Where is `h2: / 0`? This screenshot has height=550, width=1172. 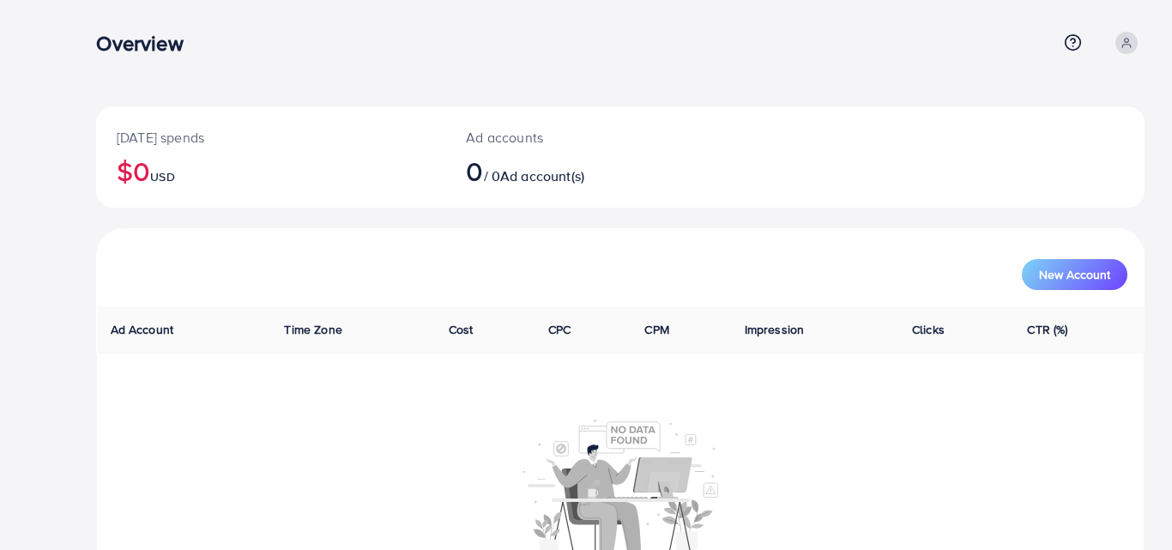
h2: / 0 is located at coordinates (576, 171).